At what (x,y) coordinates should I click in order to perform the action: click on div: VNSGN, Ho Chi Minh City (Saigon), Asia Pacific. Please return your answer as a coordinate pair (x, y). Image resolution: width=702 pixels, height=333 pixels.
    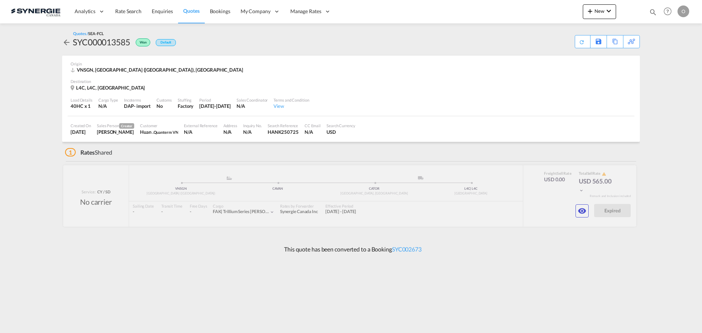
    Looking at the image, I should click on (158, 70).